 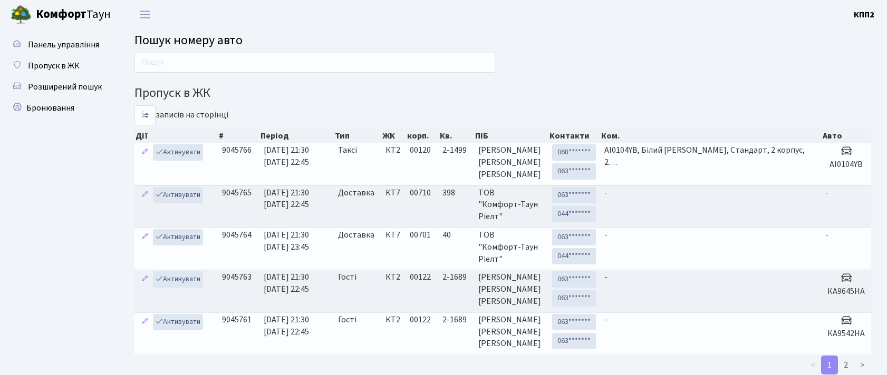 I want to click on th: Тип, so click(x=357, y=136).